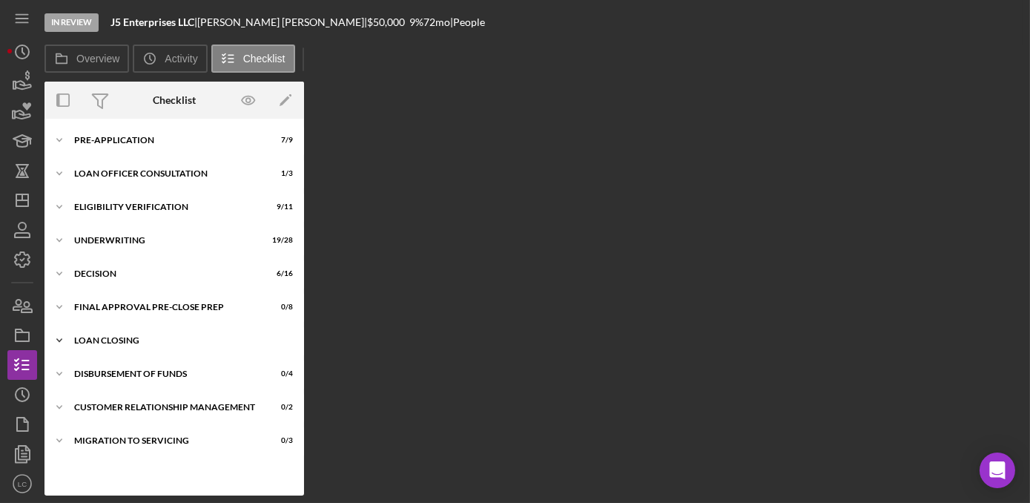 Image resolution: width=1030 pixels, height=503 pixels. What do you see at coordinates (165, 174) in the screenshot?
I see `div: Loan Officer Consultation` at bounding box center [165, 174].